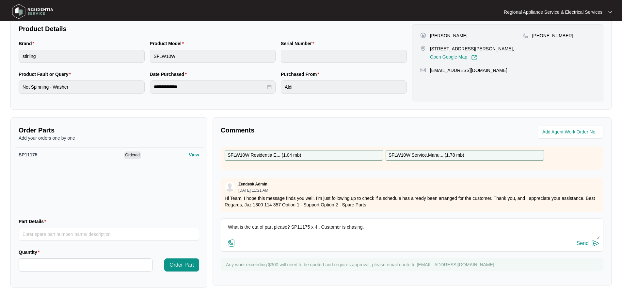 The image size is (622, 298). I want to click on img: user.svg, so click(230, 187).